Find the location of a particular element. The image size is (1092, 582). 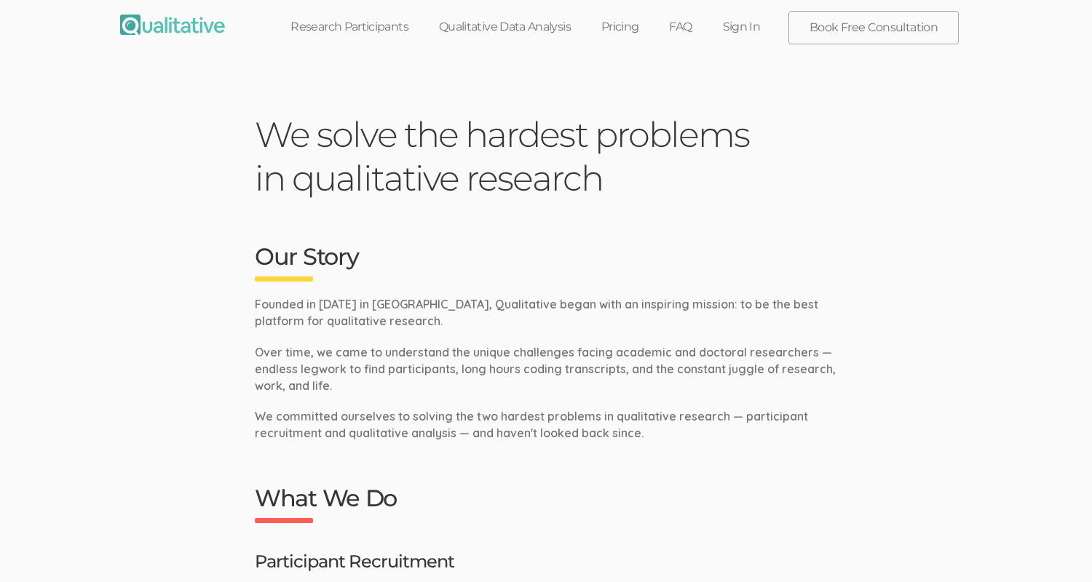

a: FAQ is located at coordinates (680, 27).